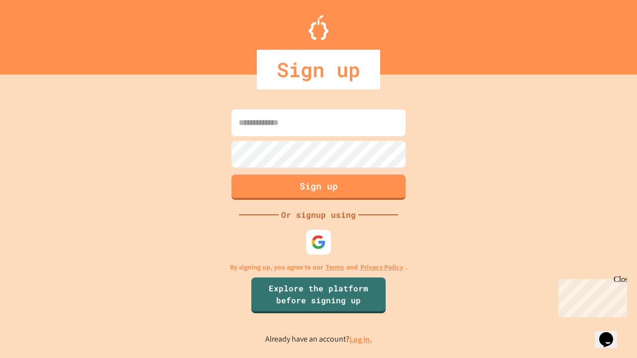 This screenshot has height=358, width=637. Describe the element at coordinates (318, 70) in the screenshot. I see `div: Sign up` at that location.